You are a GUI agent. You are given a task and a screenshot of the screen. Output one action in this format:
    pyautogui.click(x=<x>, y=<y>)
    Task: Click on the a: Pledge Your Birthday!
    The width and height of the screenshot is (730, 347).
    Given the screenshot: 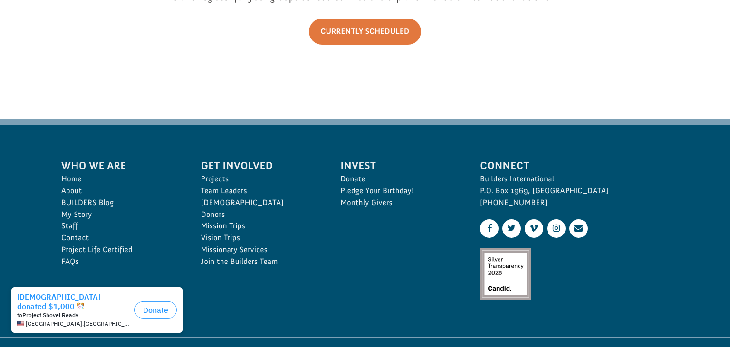 What is the action you would take?
    pyautogui.click(x=400, y=191)
    